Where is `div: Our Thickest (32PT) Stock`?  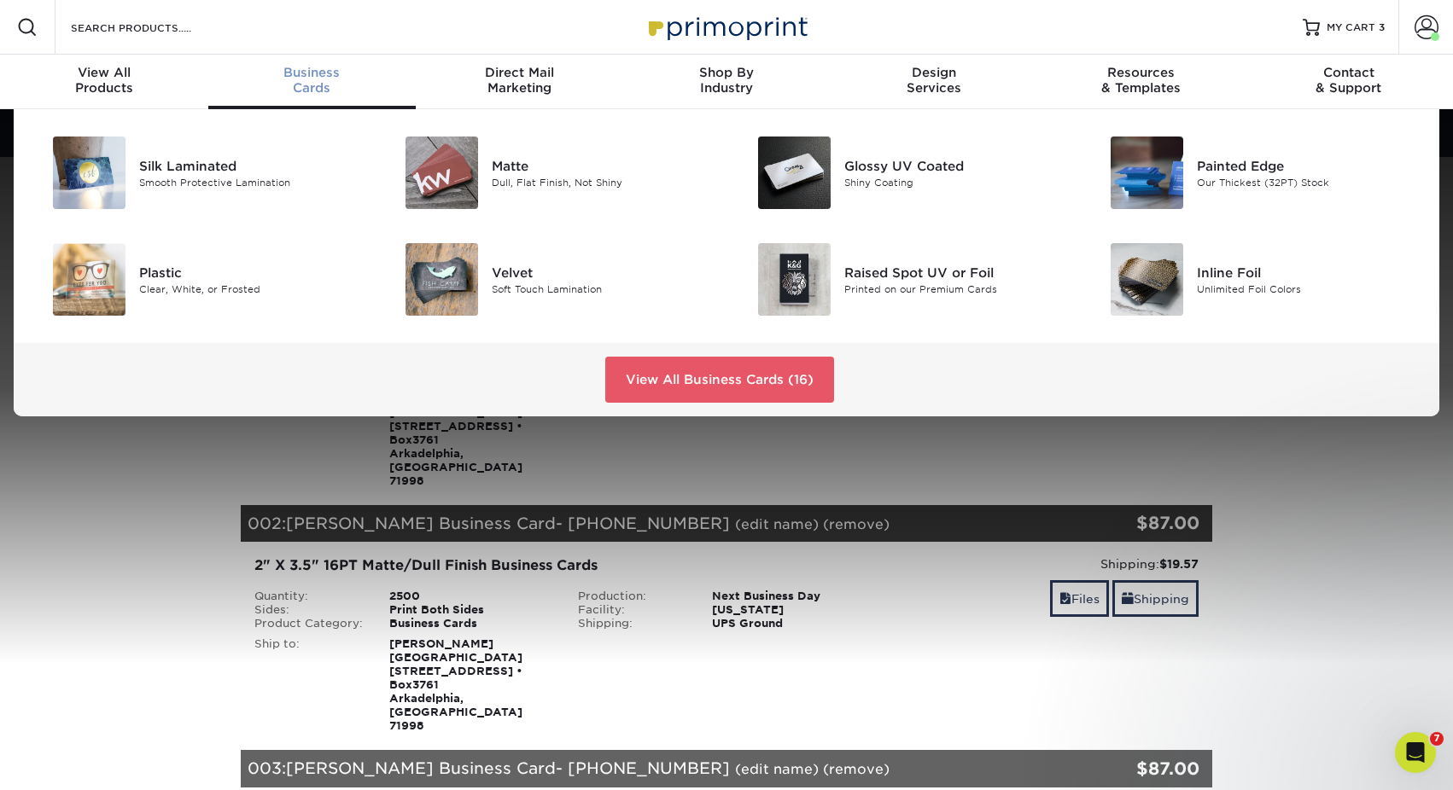
div: Our Thickest (32PT) Stock is located at coordinates (1308, 182).